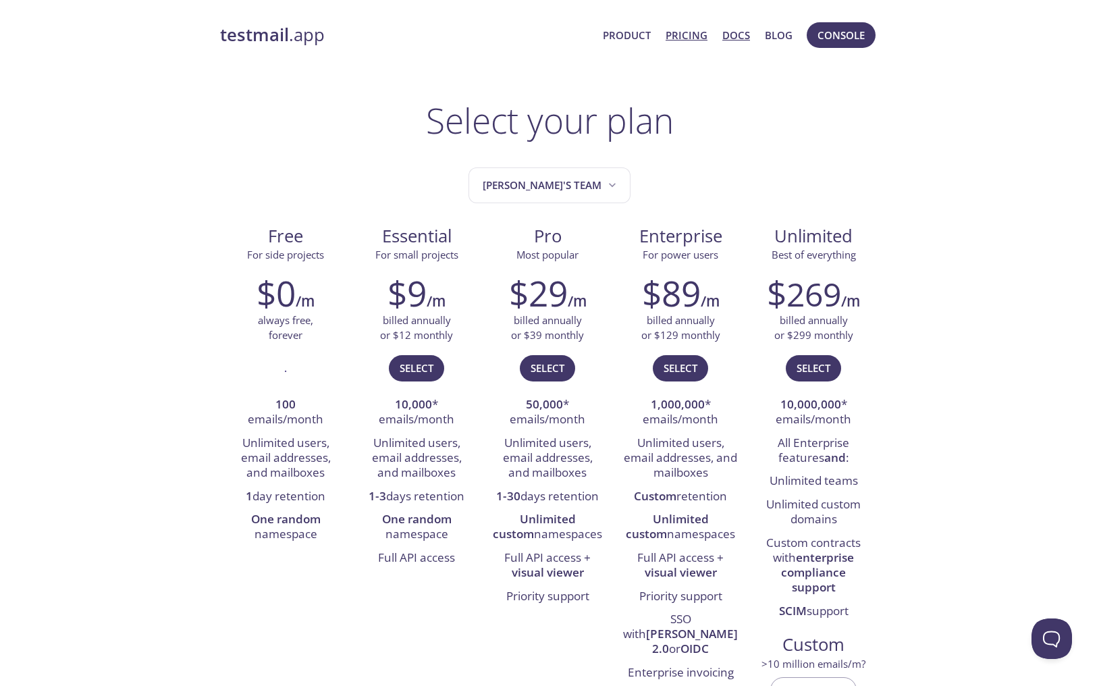 This screenshot has width=1099, height=686. I want to click on a: Pricing, so click(686, 35).